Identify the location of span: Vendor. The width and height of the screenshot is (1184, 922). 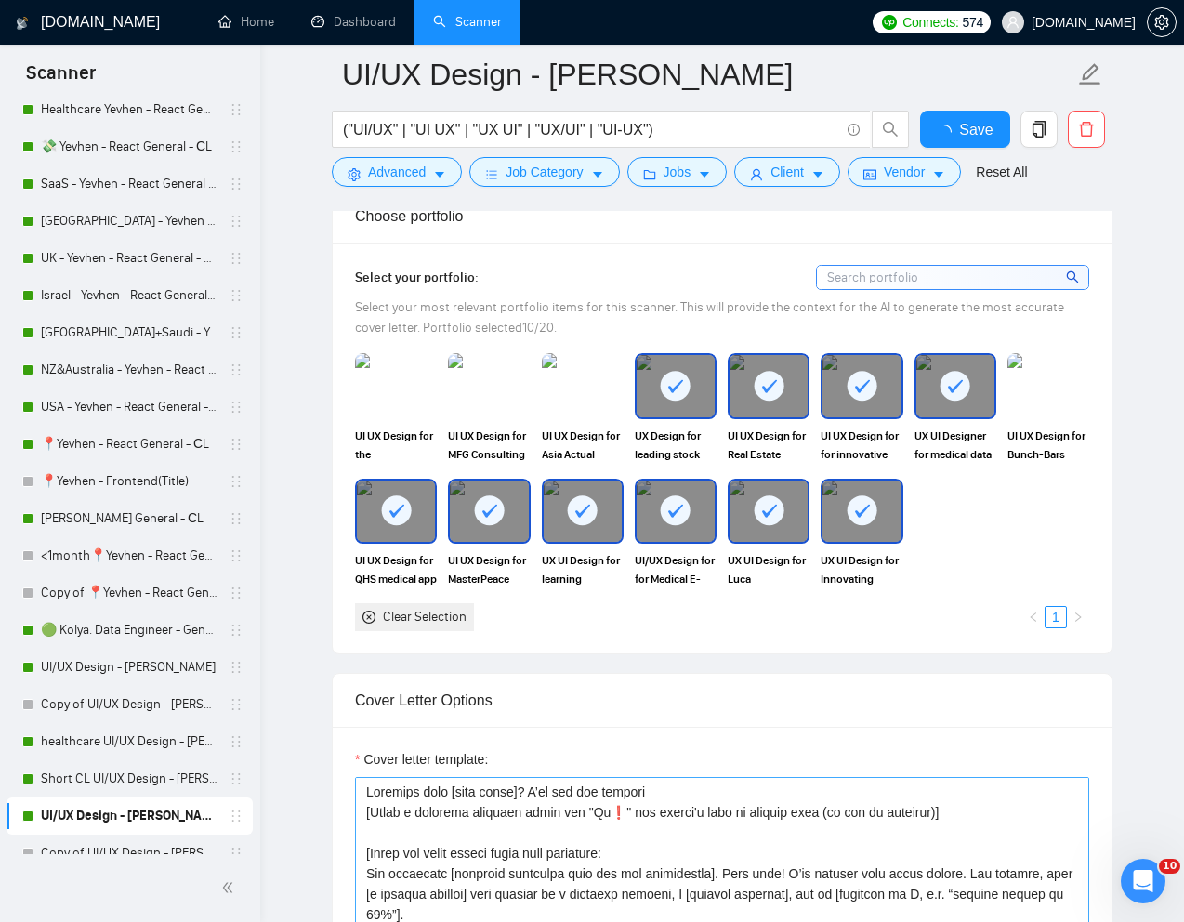
(904, 172).